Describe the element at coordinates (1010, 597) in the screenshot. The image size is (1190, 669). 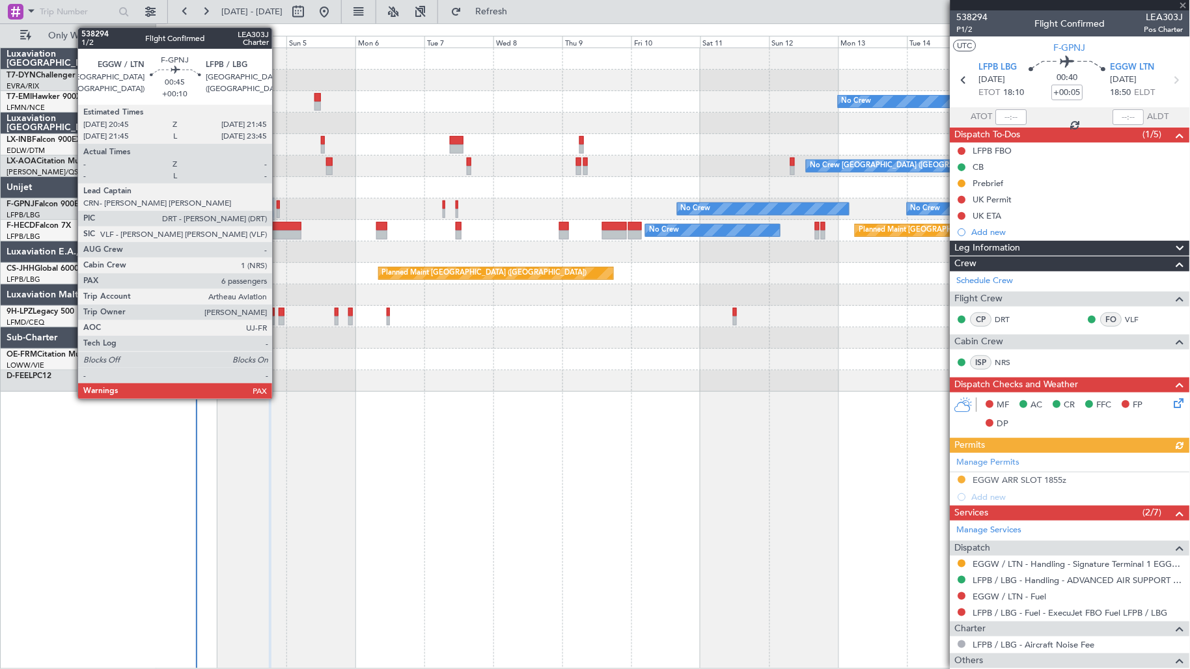
I see `a: EGGW / LTN - Fuel` at that location.